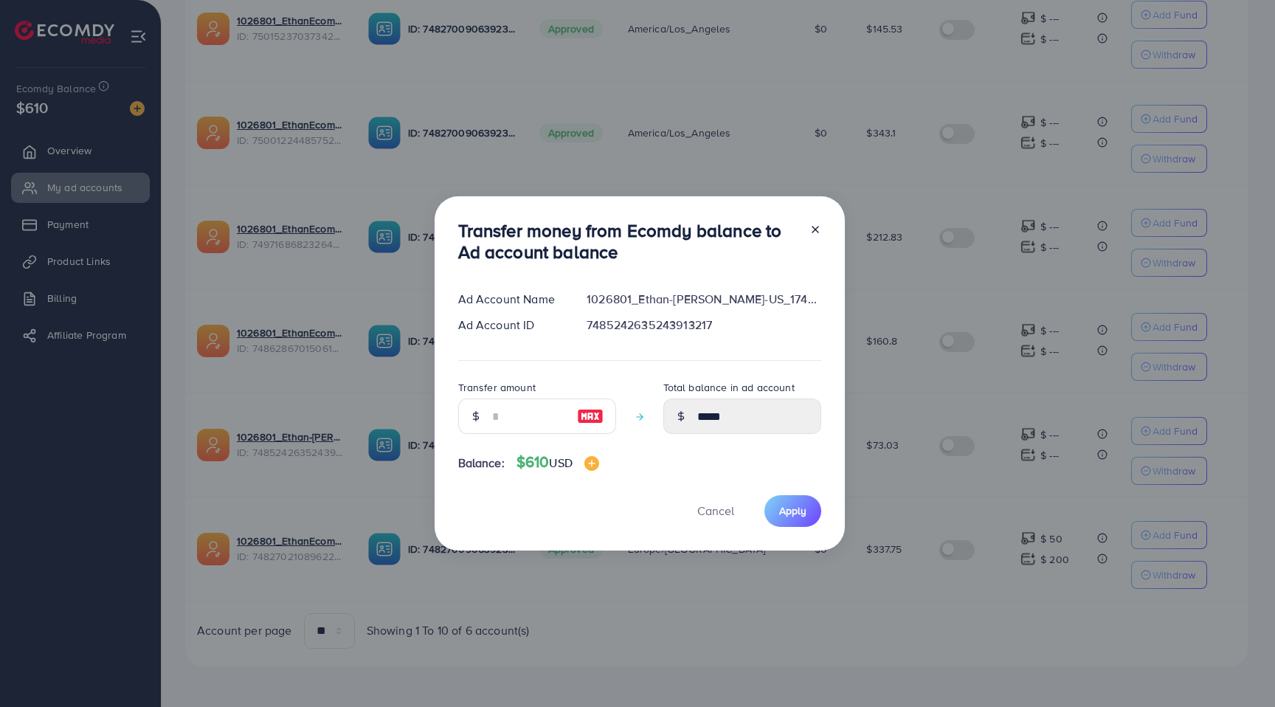 The image size is (1275, 707). I want to click on div: Ad Account ID, so click(511, 325).